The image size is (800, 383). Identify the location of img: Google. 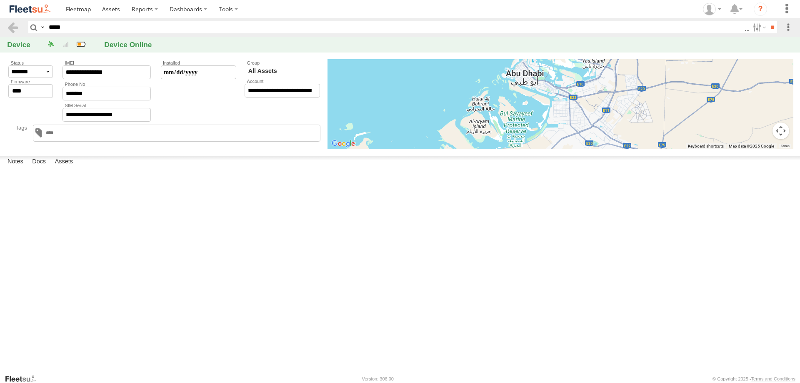
(343, 144).